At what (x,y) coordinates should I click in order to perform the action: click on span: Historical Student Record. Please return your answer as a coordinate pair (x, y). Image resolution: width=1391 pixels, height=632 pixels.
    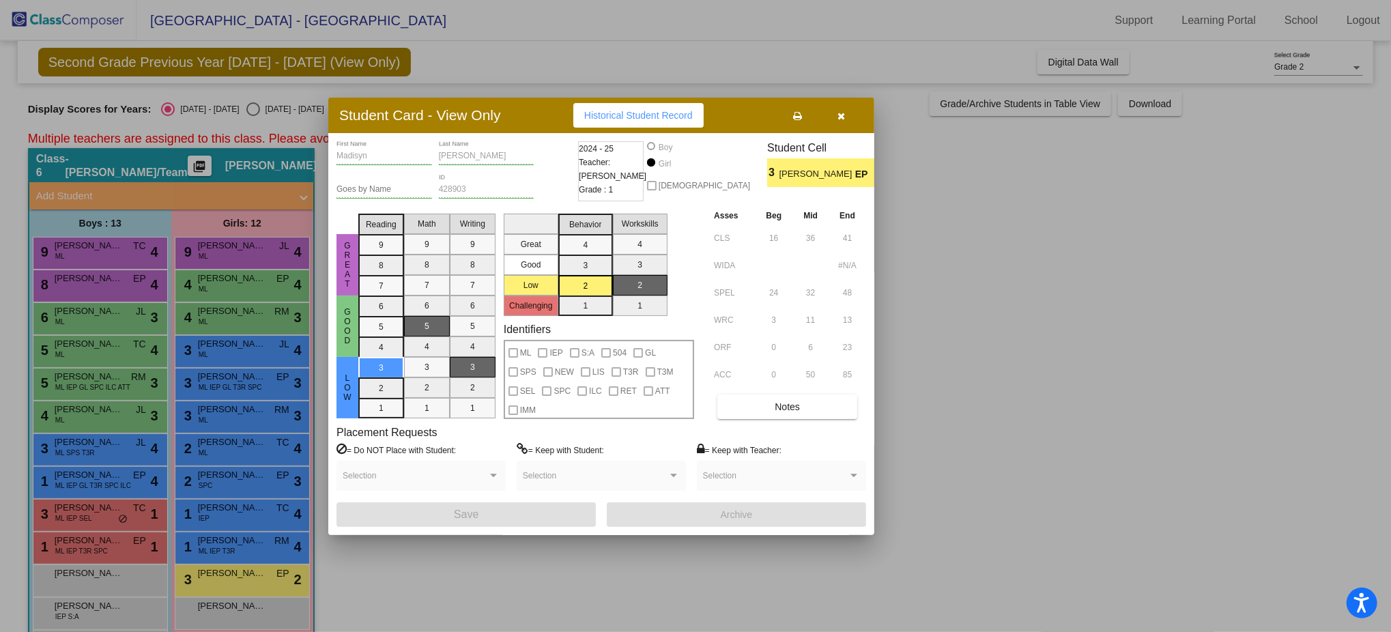
    Looking at the image, I should click on (638, 115).